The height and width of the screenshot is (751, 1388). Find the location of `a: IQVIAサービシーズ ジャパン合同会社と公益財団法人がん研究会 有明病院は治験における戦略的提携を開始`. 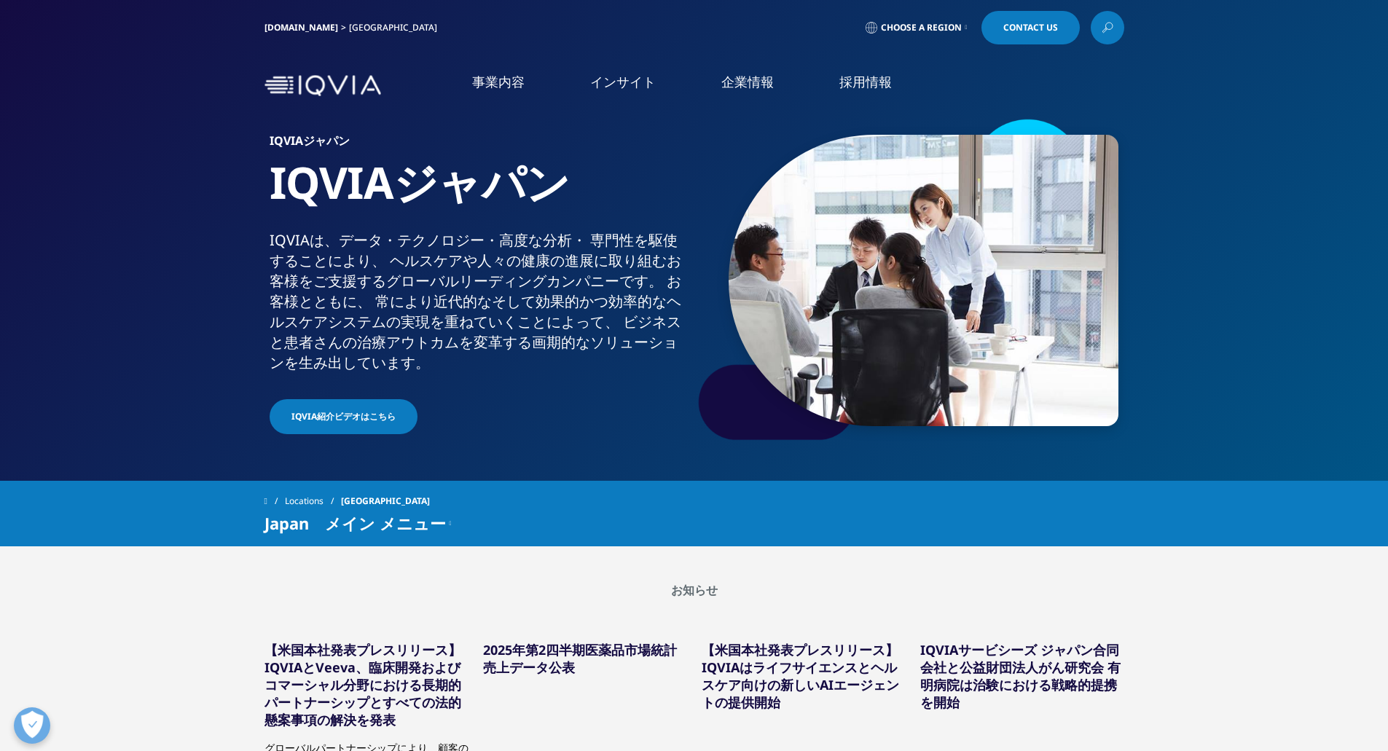

a: IQVIAサービシーズ ジャパン合同会社と公益財団法人がん研究会 有明病院は治験における戦略的提携を開始 is located at coordinates (1020, 676).